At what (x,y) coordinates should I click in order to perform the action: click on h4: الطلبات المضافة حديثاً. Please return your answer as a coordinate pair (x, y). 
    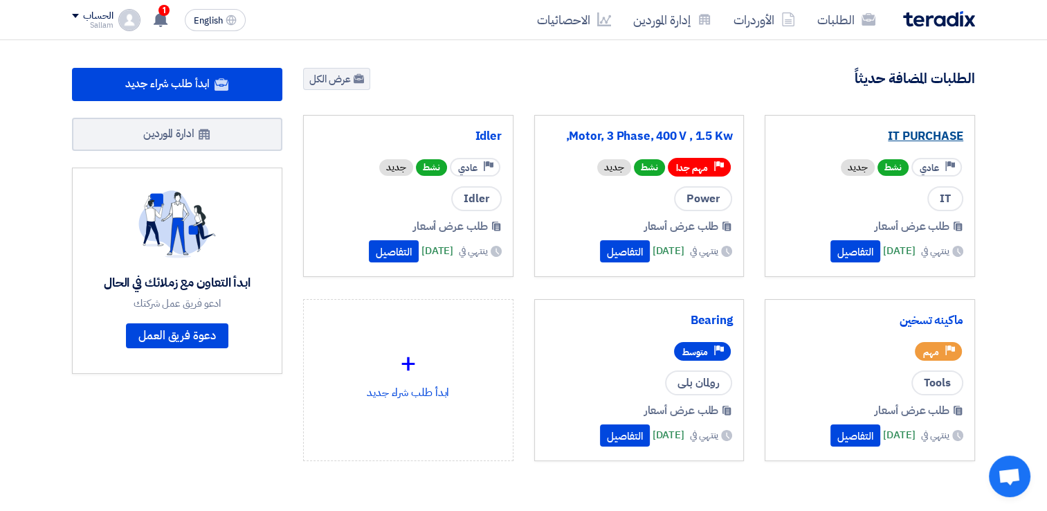
    Looking at the image, I should click on (915, 78).